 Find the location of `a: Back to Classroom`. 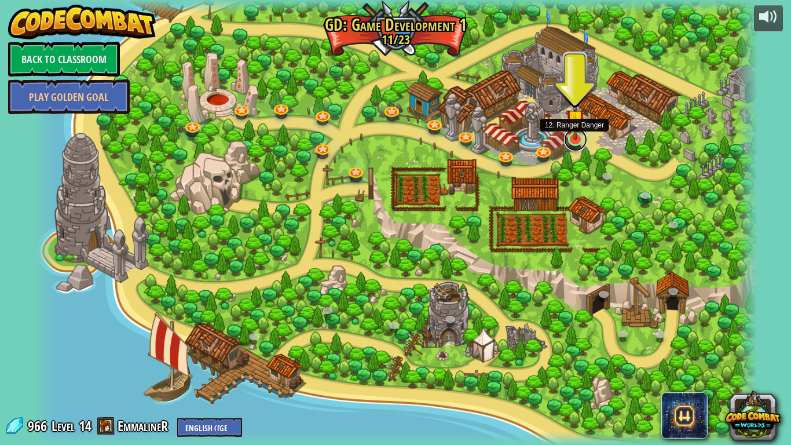

a: Back to Classroom is located at coordinates (64, 59).